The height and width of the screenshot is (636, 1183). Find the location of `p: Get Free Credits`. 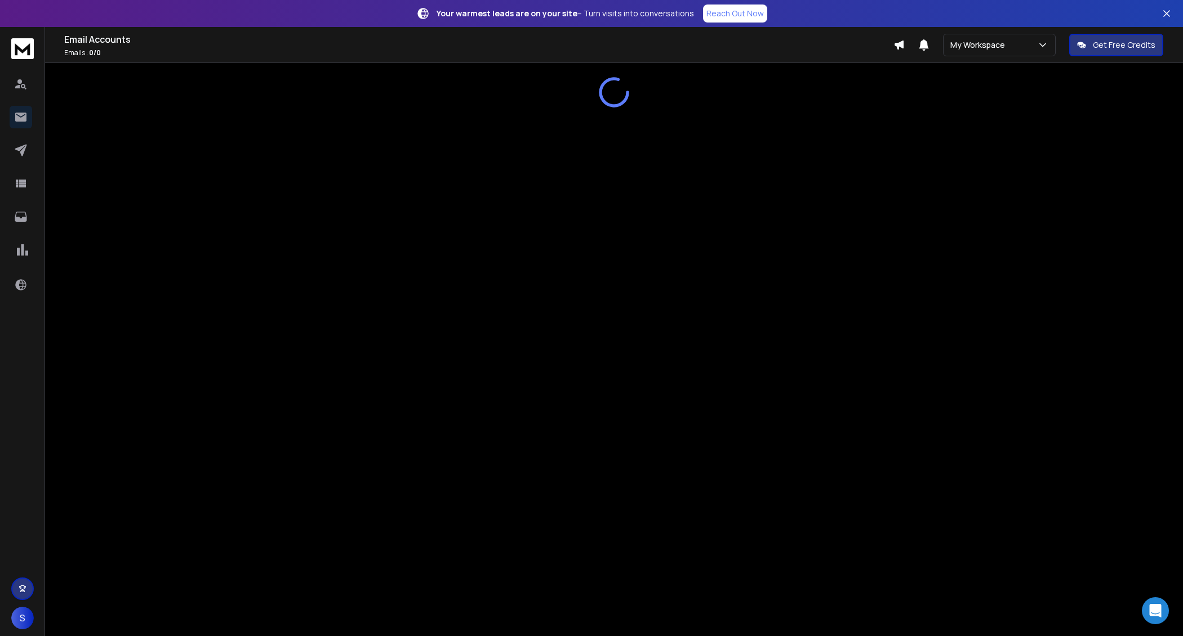

p: Get Free Credits is located at coordinates (1123, 45).